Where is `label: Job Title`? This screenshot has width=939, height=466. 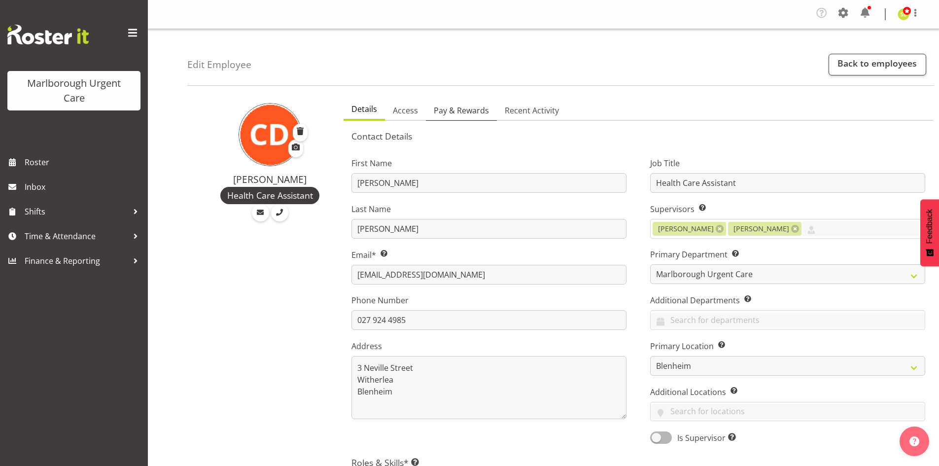
label: Job Title is located at coordinates (787, 163).